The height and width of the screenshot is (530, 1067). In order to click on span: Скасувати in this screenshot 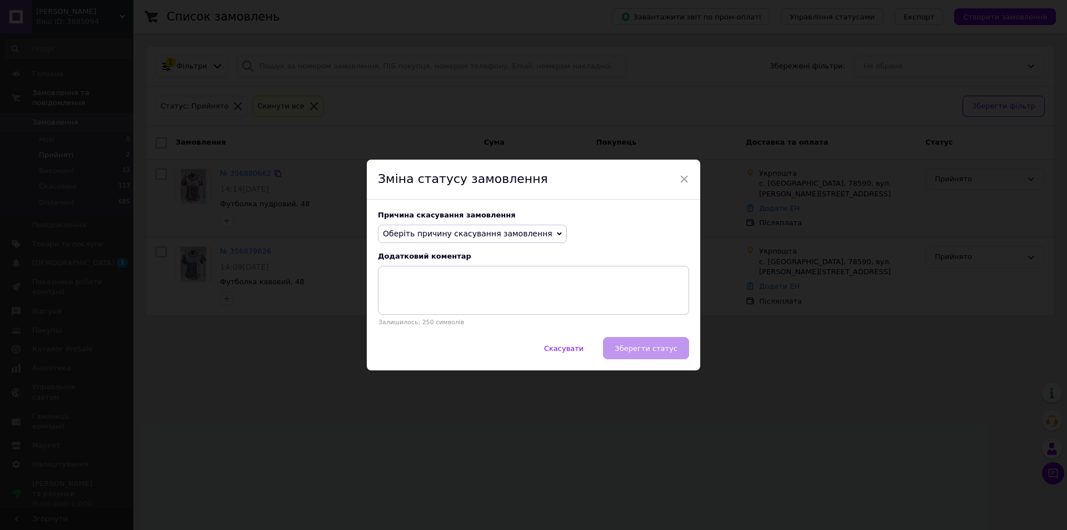, I will do `click(564, 348)`.